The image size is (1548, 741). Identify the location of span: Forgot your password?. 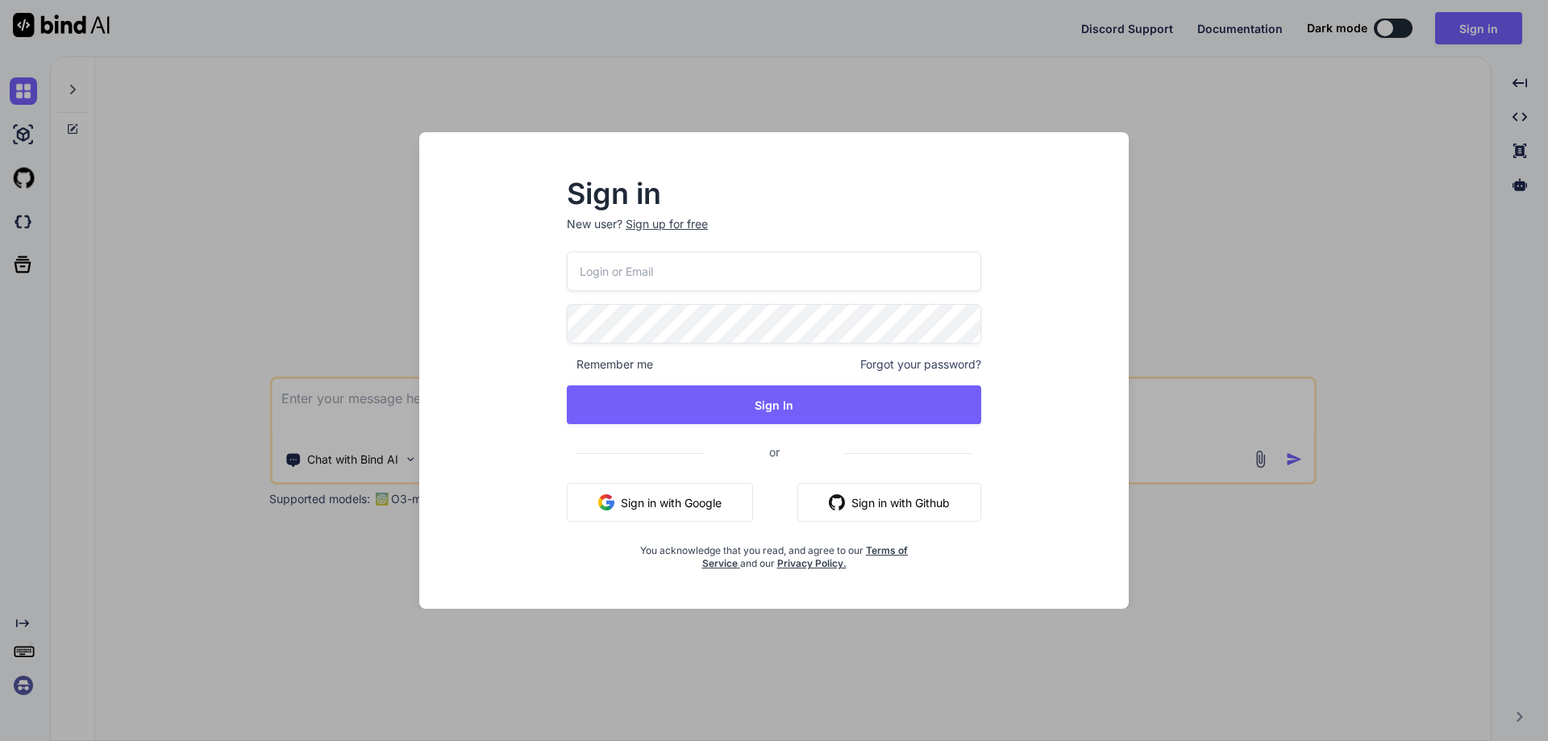
(921, 364).